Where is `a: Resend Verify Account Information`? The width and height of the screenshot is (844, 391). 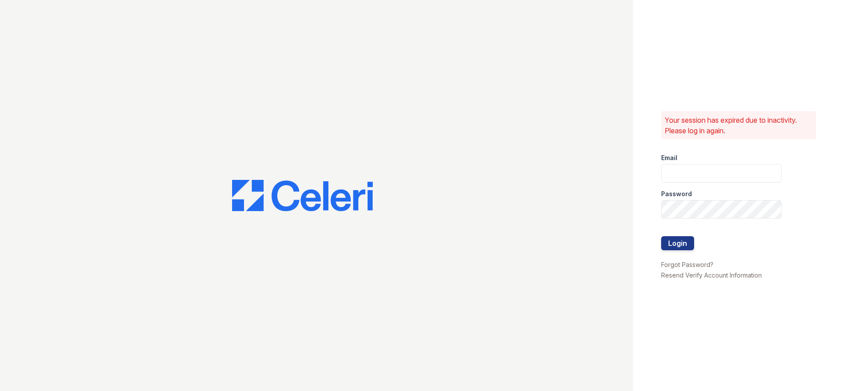
a: Resend Verify Account Information is located at coordinates (711, 275).